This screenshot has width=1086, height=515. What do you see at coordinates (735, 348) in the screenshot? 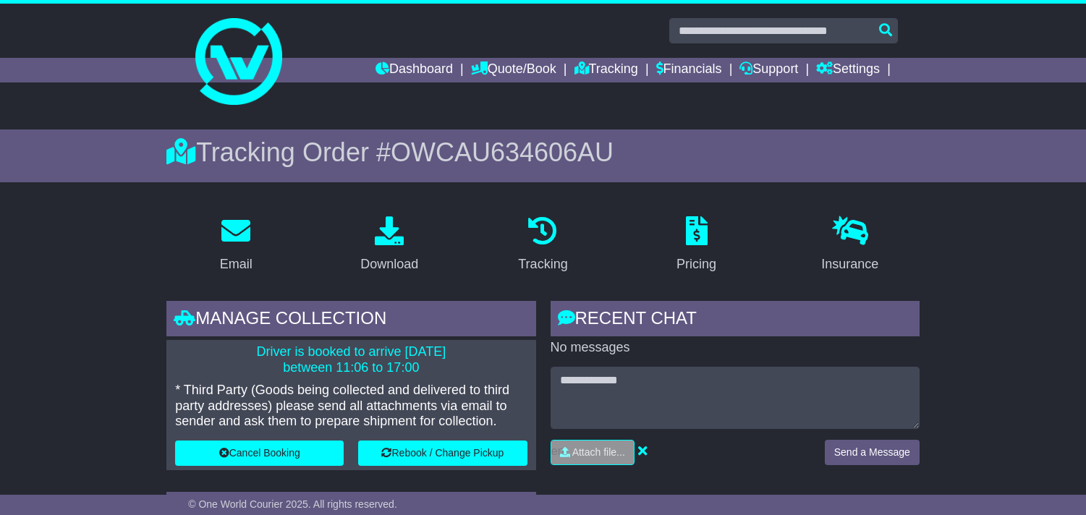
I see `p: No messages` at bounding box center [735, 348].